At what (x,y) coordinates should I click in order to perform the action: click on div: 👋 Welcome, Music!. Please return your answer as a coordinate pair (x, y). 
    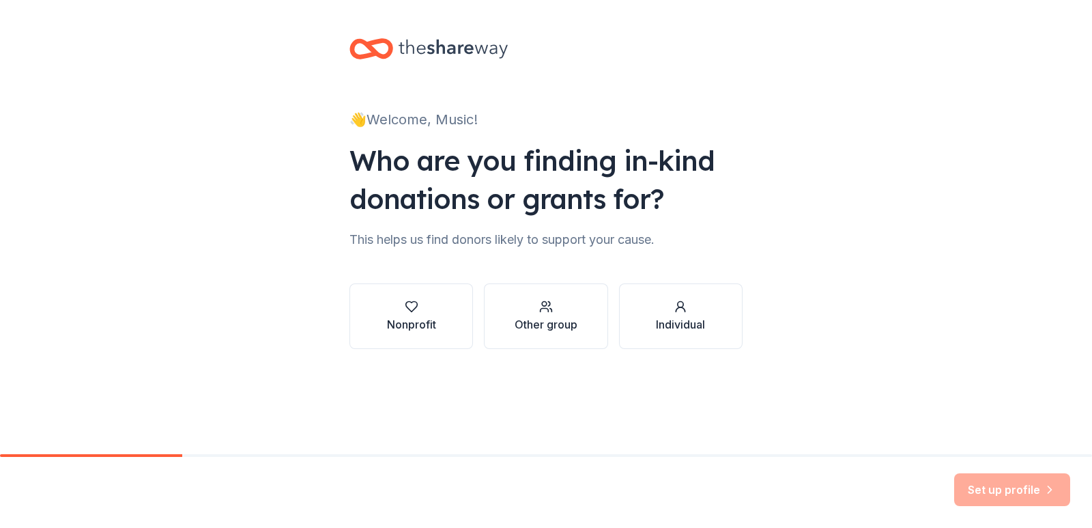
    Looking at the image, I should click on (546, 119).